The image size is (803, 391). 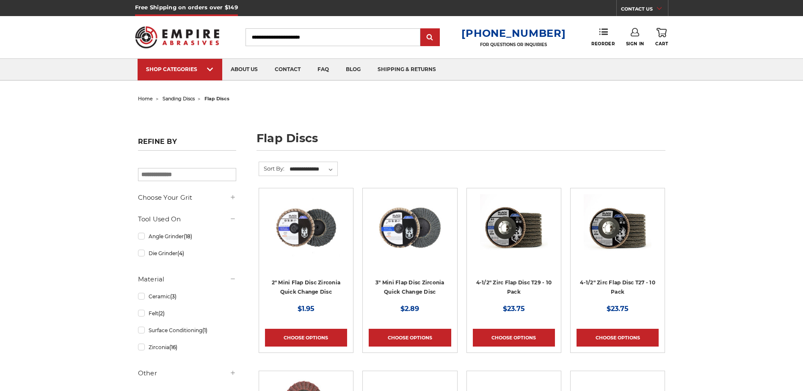 What do you see at coordinates (187, 347) in the screenshot?
I see `a: Zirconia(16)` at bounding box center [187, 347].